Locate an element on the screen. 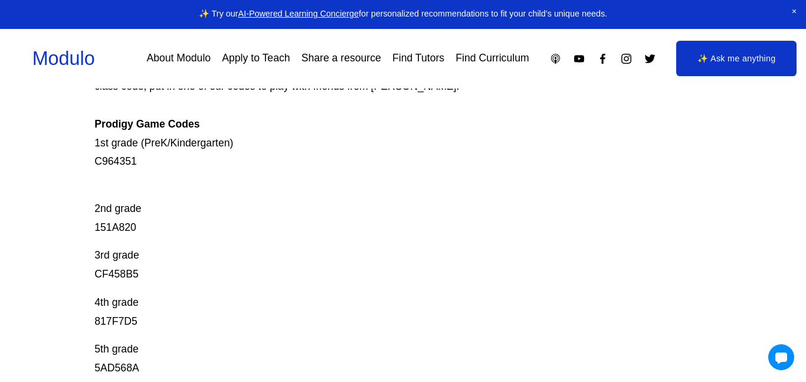 This screenshot has height=382, width=806. a: AI-Powered Learning Concierge is located at coordinates (299, 14).